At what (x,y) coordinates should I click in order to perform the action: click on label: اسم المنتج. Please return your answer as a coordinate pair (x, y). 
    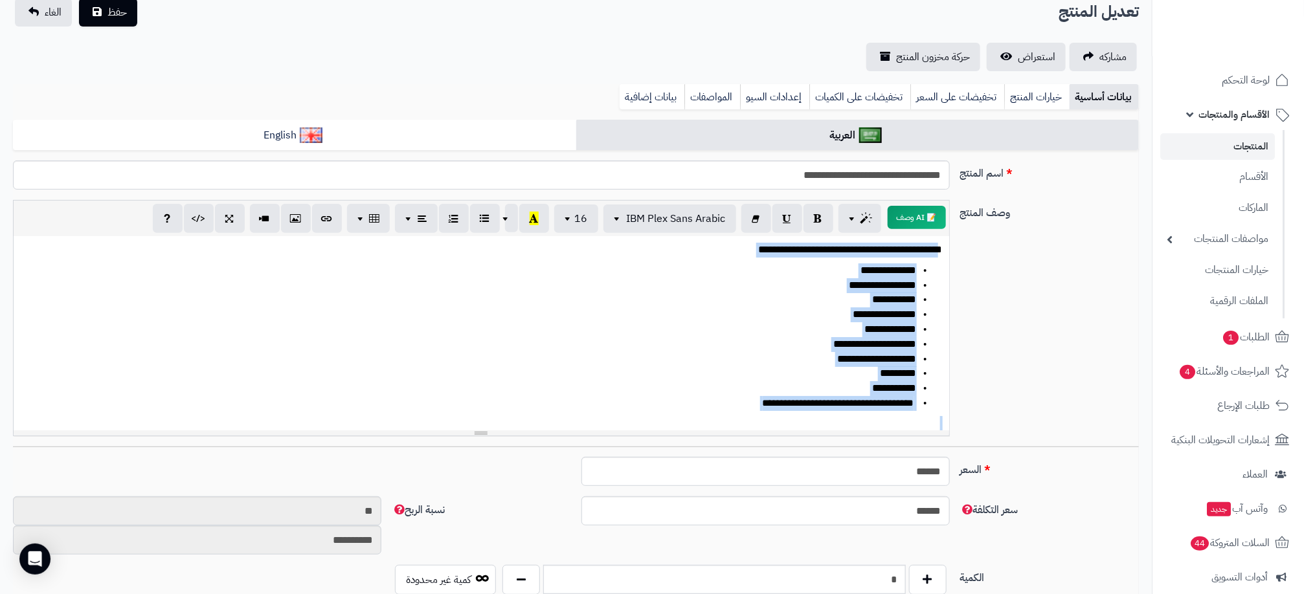
    Looking at the image, I should click on (1050, 171).